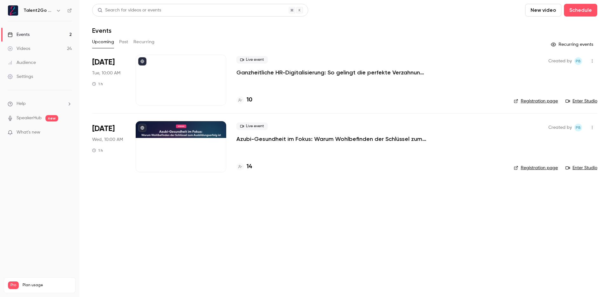  Describe the element at coordinates (249, 166) in the screenshot. I see `h4: 14` at that location.